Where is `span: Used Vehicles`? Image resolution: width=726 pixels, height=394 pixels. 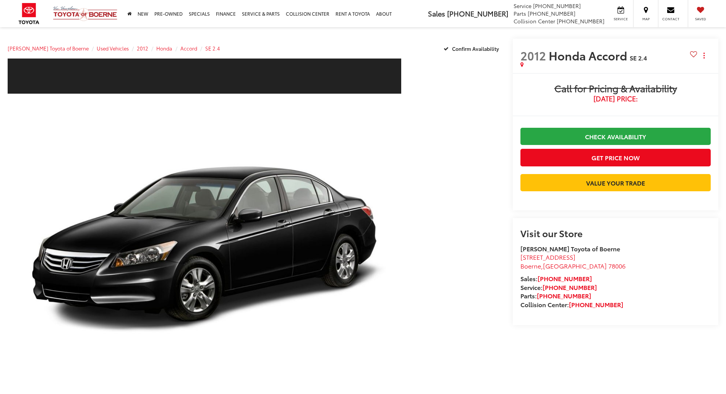
span: Used Vehicles is located at coordinates (113, 48).